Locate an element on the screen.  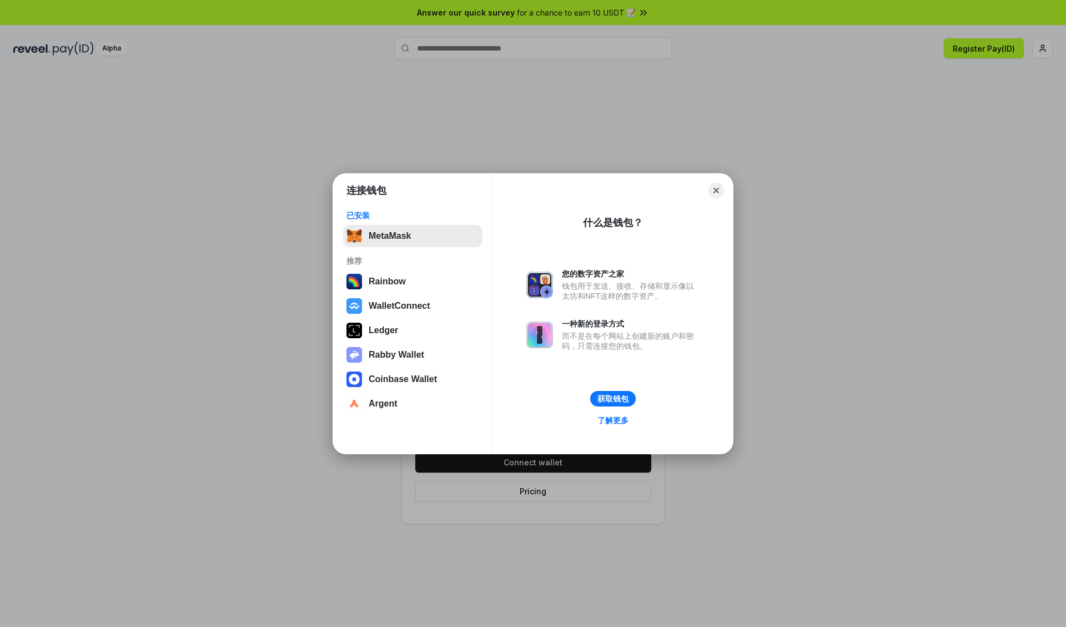
h1: 连接钱包 is located at coordinates (367, 190).